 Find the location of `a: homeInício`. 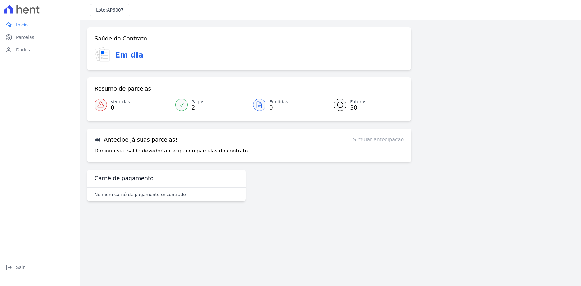

a: homeInício is located at coordinates (40, 25).